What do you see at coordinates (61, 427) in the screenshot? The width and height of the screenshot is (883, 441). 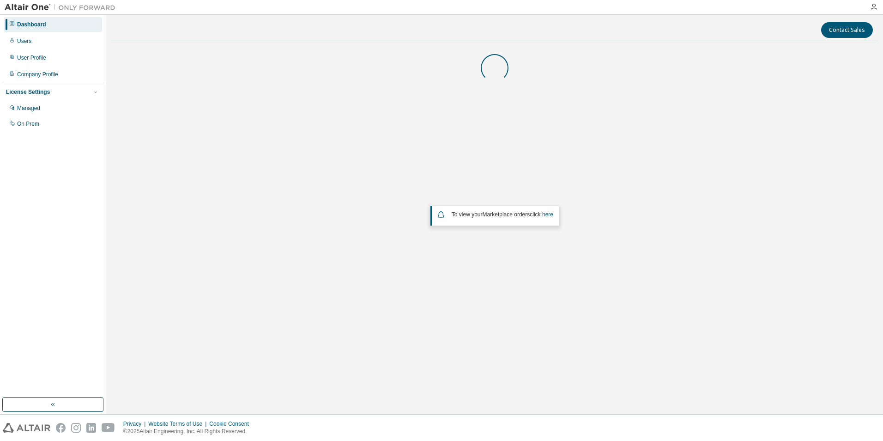 I see `img: facebook.svg` at bounding box center [61, 427].